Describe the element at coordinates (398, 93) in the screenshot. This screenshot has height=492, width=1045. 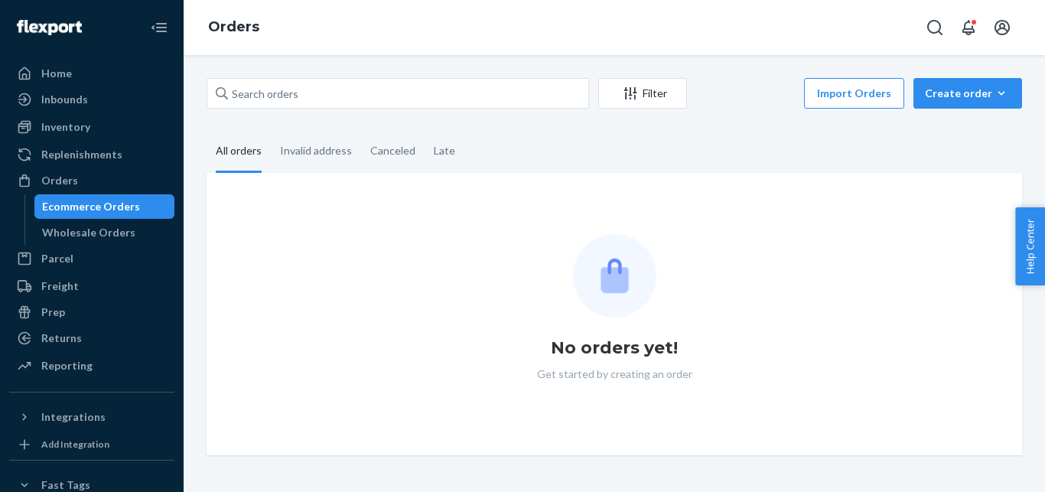
I see `input: Search orders` at that location.